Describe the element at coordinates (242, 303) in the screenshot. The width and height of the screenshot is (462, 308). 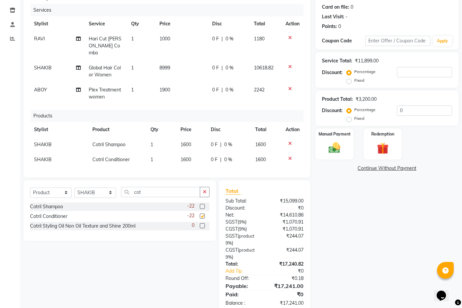
I see `div: Balance :` at that location.